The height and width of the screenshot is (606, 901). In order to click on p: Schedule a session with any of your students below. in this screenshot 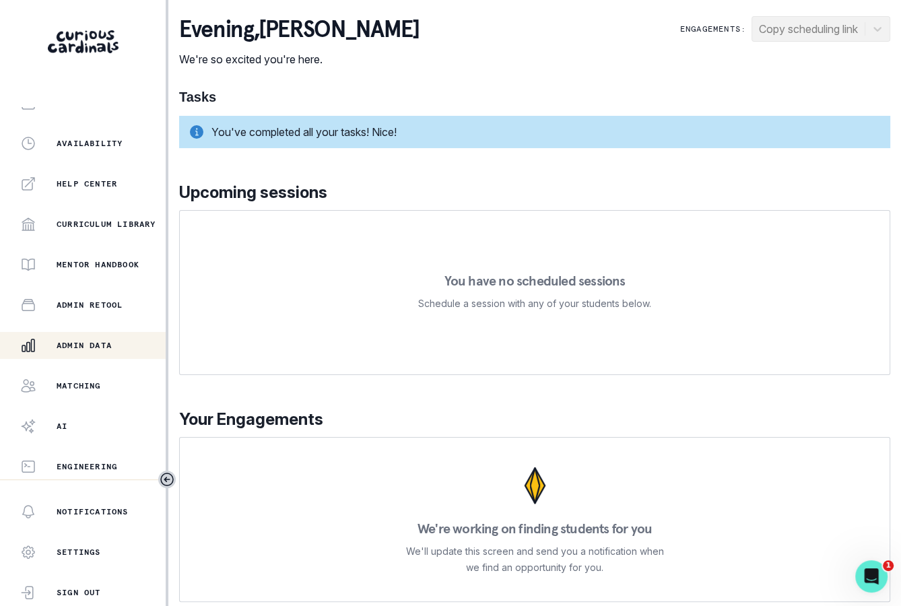, I will do `click(535, 304)`.